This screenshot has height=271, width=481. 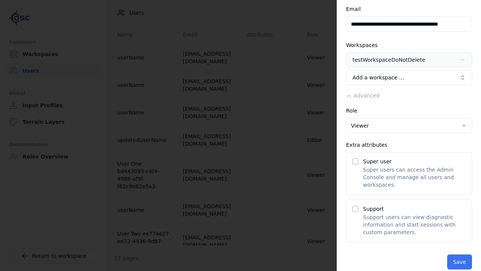 What do you see at coordinates (363, 96) in the screenshot?
I see `button: Advanced` at bounding box center [363, 96].